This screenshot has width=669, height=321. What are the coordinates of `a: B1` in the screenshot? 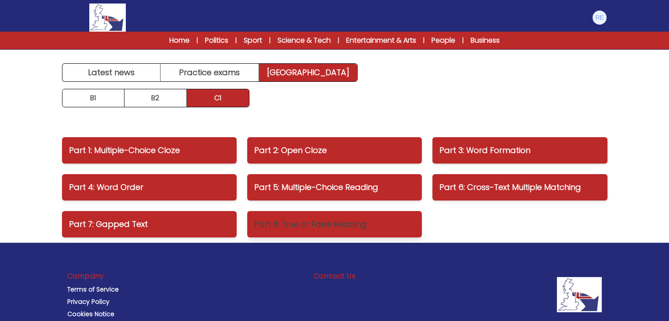 It's located at (94, 98).